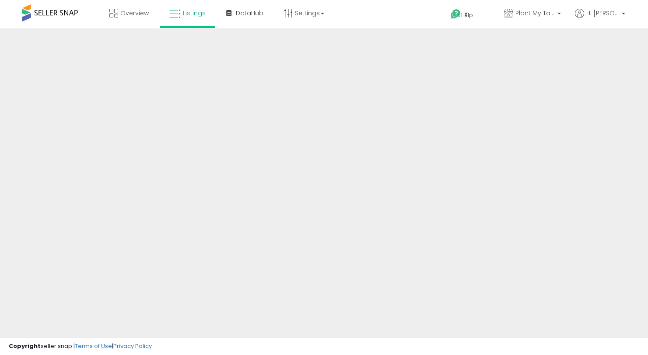  I want to click on strong: Copyright, so click(25, 346).